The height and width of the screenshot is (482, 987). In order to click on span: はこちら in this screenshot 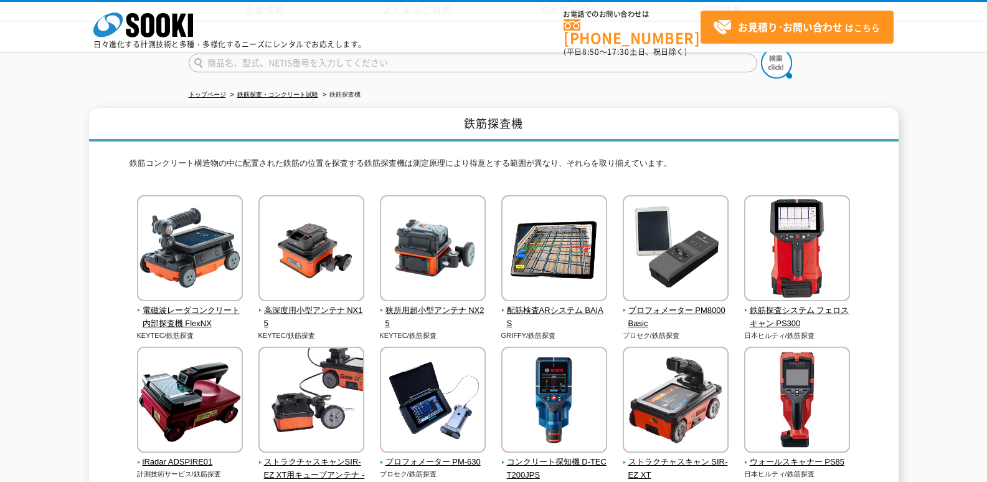, I will do `click(797, 27)`.